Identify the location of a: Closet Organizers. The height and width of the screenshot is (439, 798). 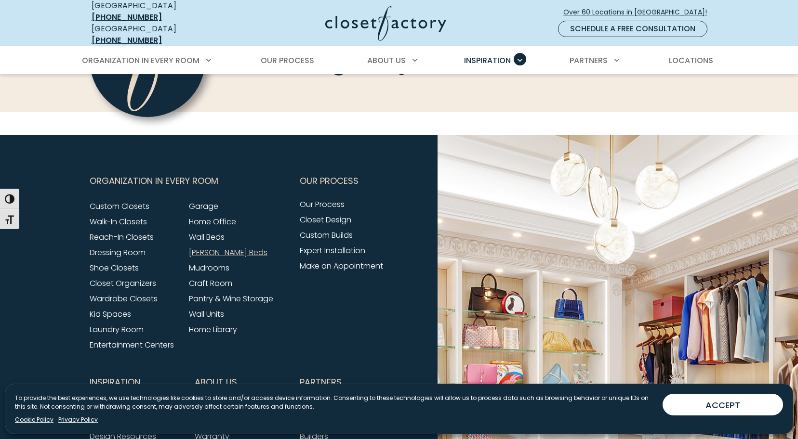
(123, 283).